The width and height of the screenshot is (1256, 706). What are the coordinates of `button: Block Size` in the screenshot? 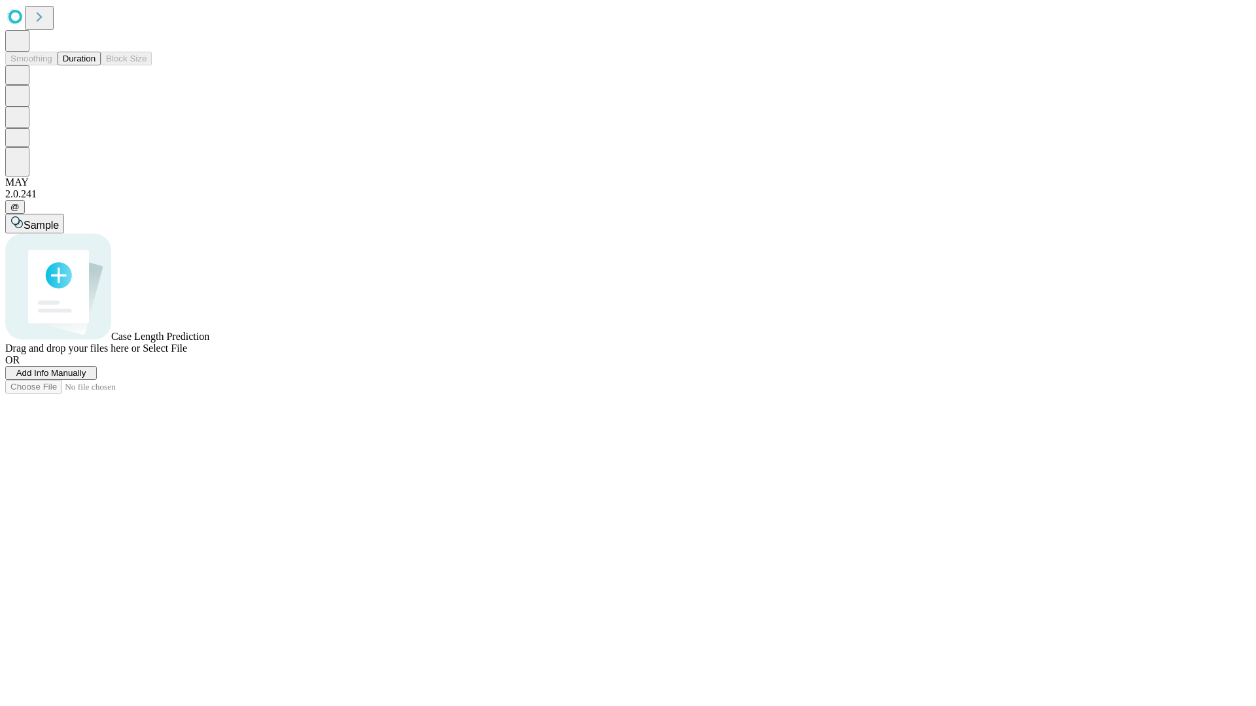 It's located at (126, 58).